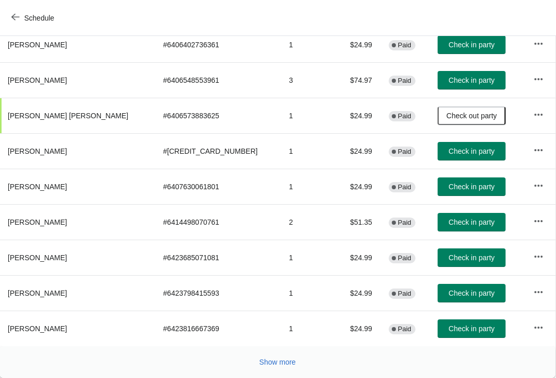 The image size is (556, 378). I want to click on span: Check out party, so click(471, 116).